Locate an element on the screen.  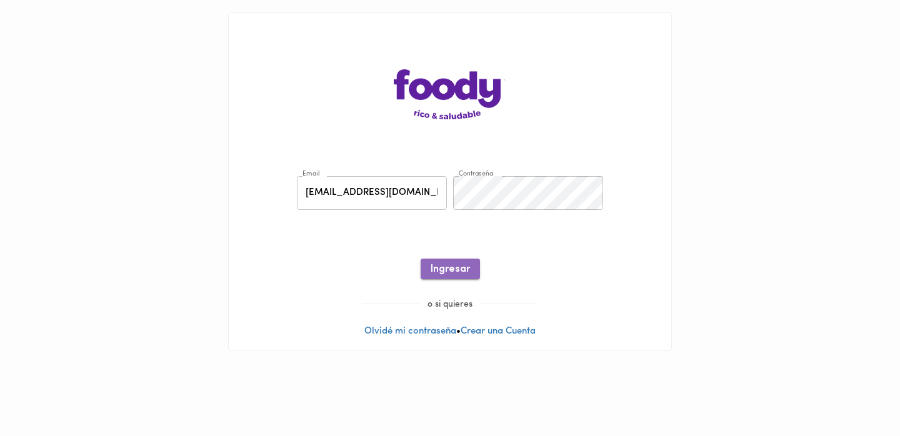
a: Crear una Cuenta is located at coordinates (498, 331).